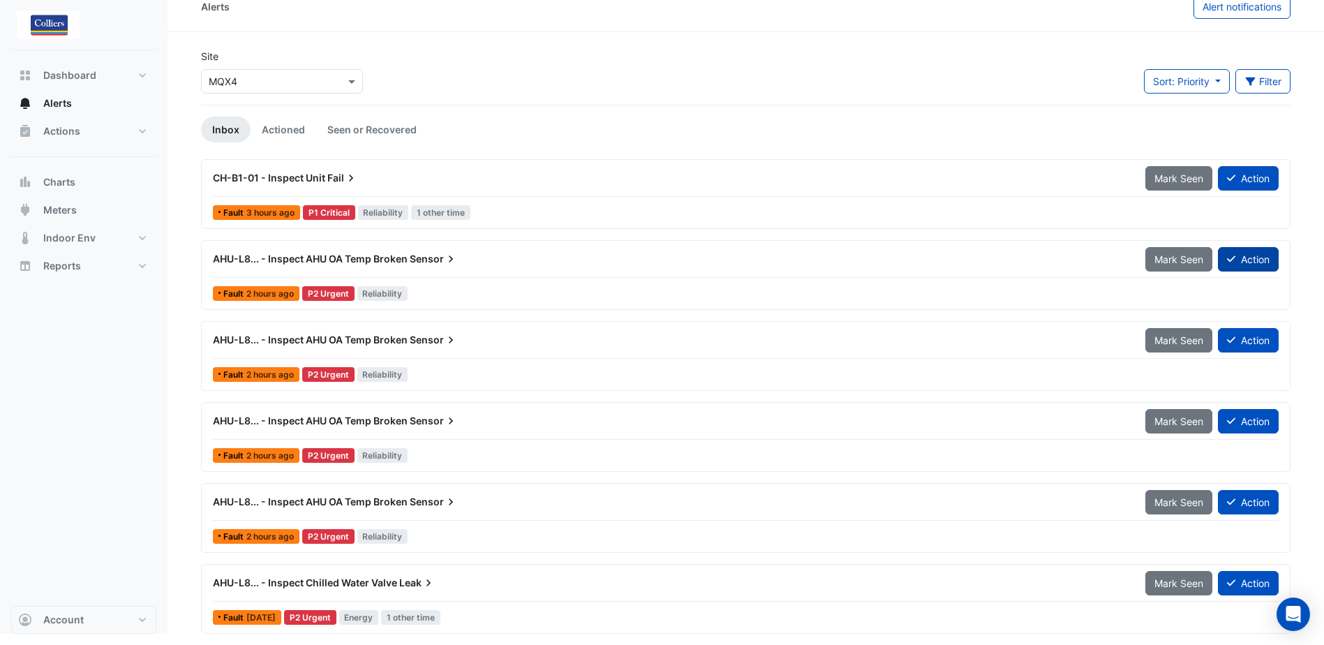  I want to click on app-icon: Dashboard, so click(25, 75).